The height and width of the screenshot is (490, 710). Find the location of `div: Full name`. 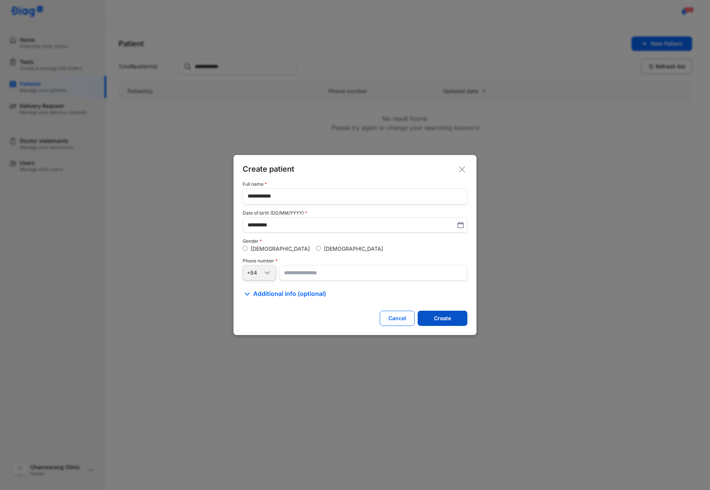

div: Full name is located at coordinates (355, 184).